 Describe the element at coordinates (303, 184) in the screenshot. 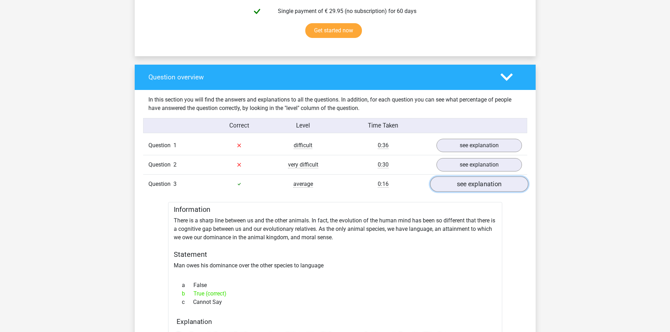

I see `span: average` at that location.